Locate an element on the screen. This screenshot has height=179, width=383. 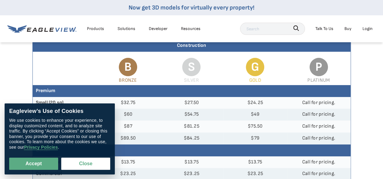
span: G is located at coordinates (255, 67).